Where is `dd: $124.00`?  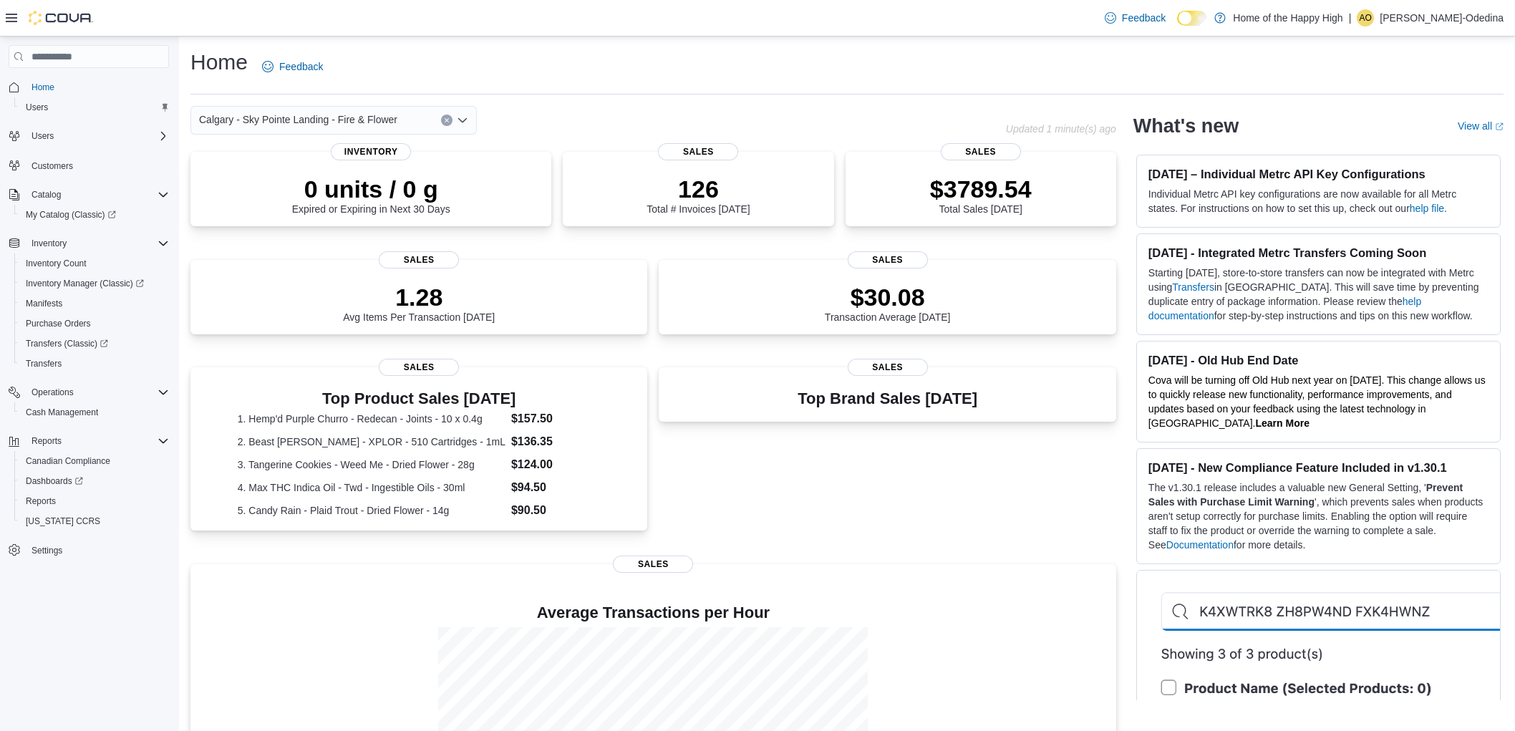
dd: $124.00 is located at coordinates (556, 465).